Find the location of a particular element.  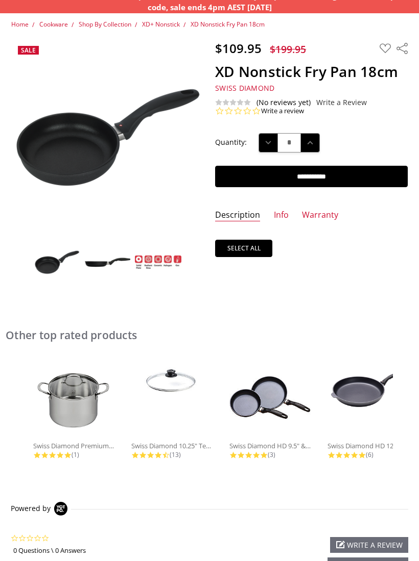

a: Select all is located at coordinates (243, 249).